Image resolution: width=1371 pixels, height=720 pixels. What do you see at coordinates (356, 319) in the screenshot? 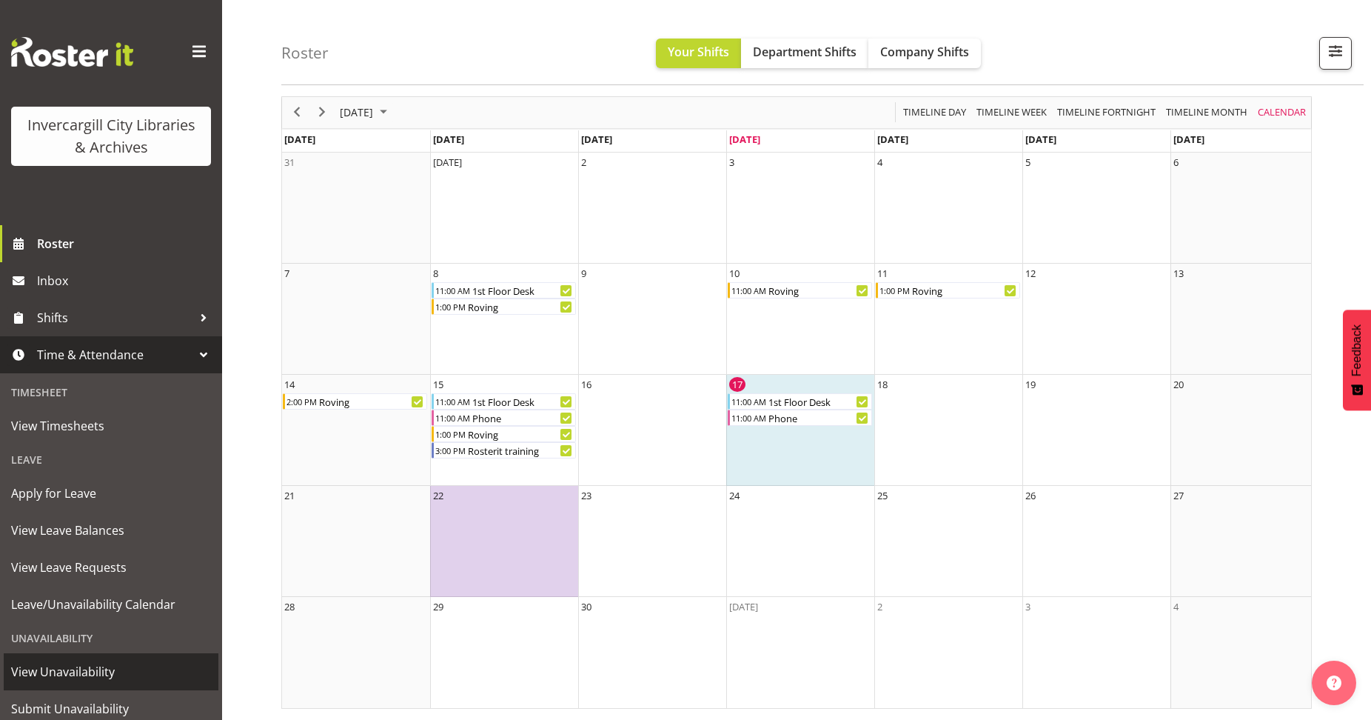
I see `td: Sunday, September 7, 2025` at bounding box center [356, 319].